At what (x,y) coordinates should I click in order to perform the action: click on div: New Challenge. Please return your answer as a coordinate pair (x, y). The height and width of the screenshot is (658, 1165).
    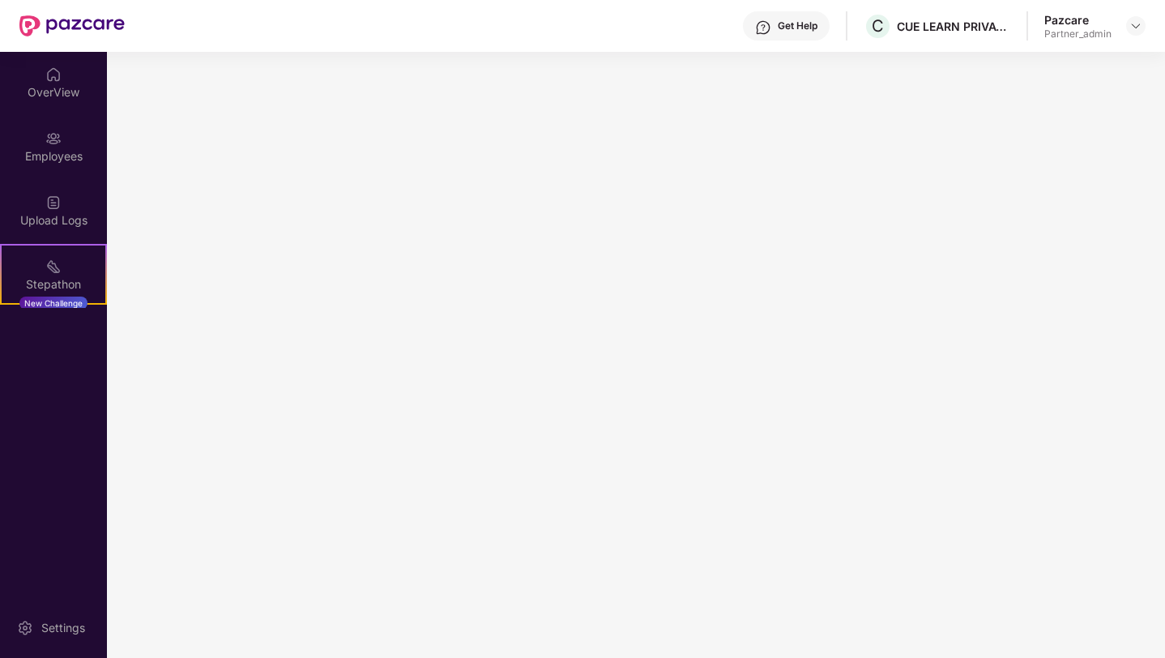
    Looking at the image, I should click on (53, 303).